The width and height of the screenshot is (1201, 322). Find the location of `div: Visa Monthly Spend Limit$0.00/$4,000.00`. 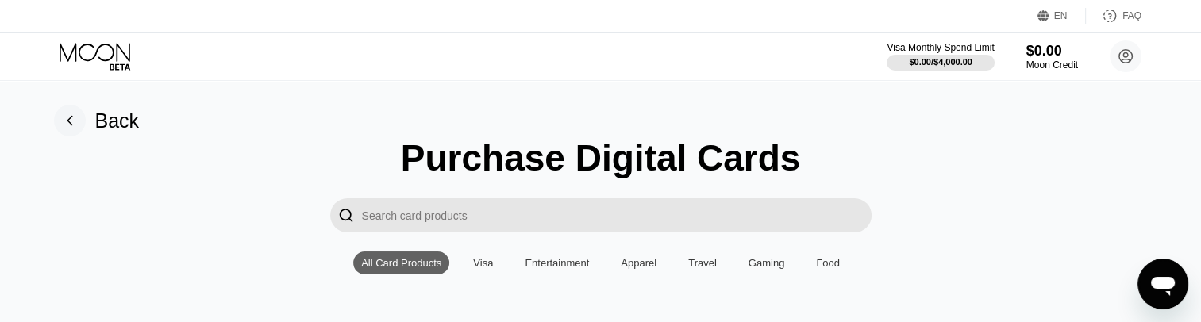

div: Visa Monthly Spend Limit$0.00/$4,000.00 is located at coordinates (940, 56).